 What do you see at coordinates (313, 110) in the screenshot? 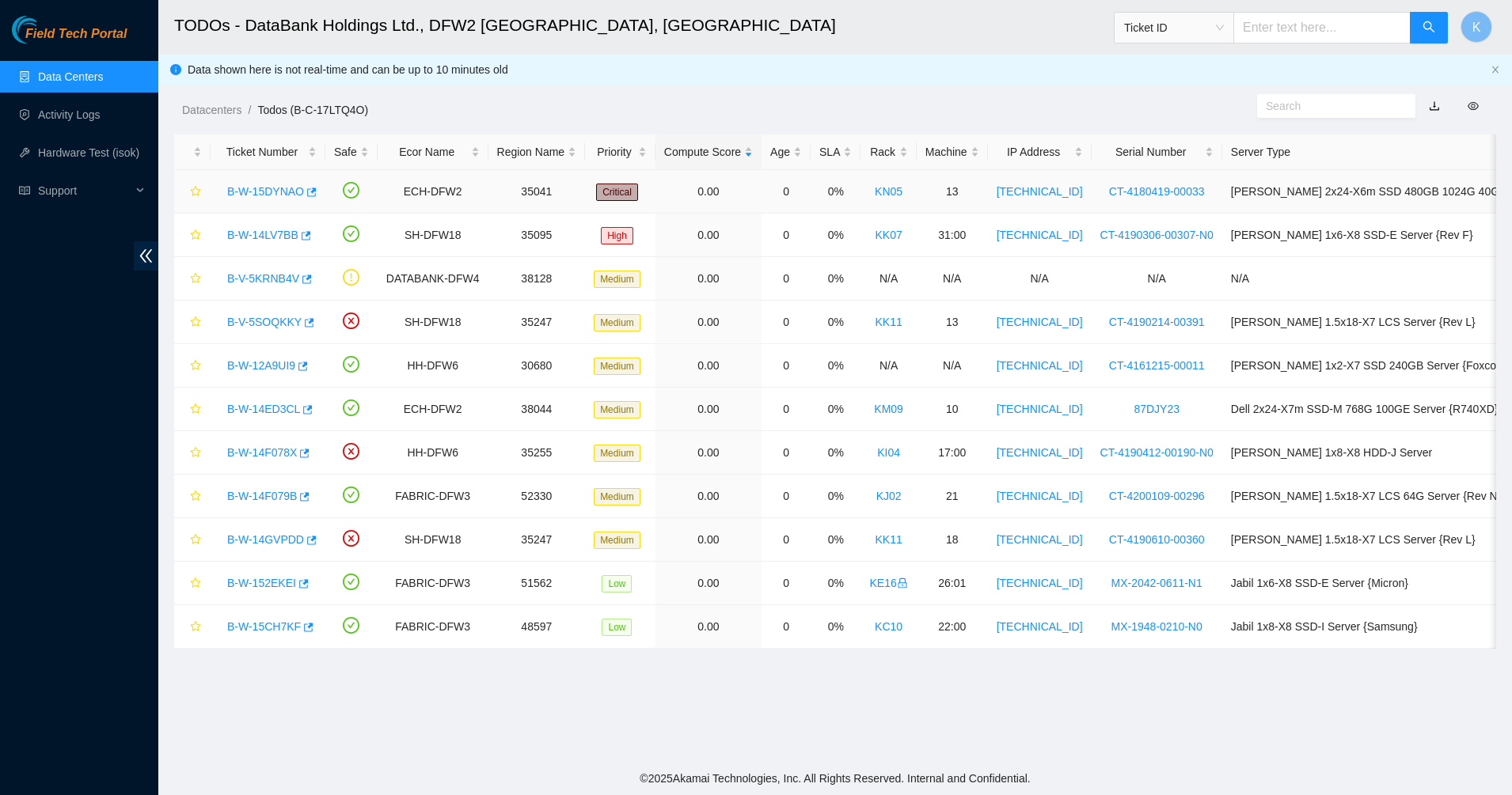
I see `a: Todos (B-C-17LTQ4O)` at bounding box center [313, 110].